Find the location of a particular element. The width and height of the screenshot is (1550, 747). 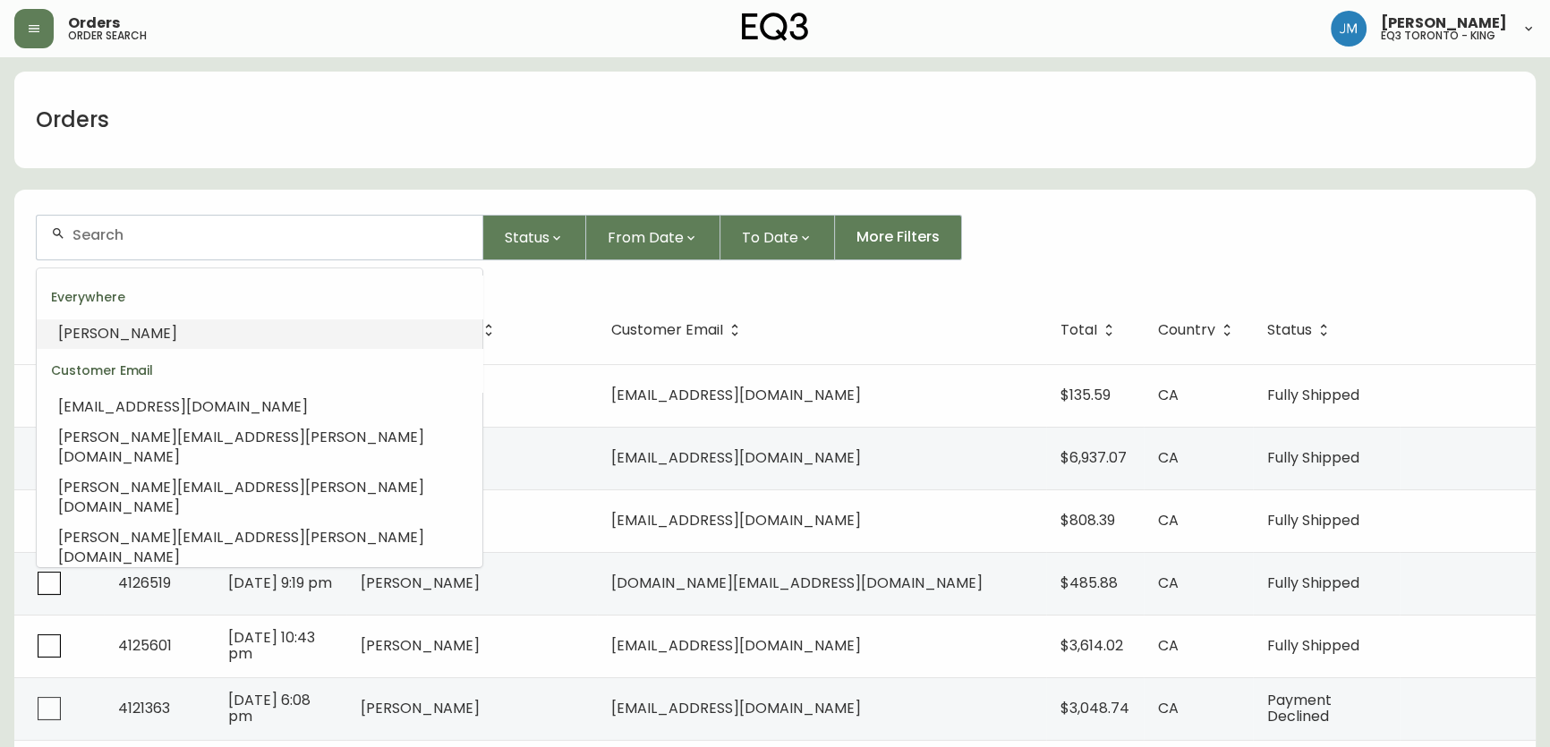

h1: Orders is located at coordinates (72, 120).